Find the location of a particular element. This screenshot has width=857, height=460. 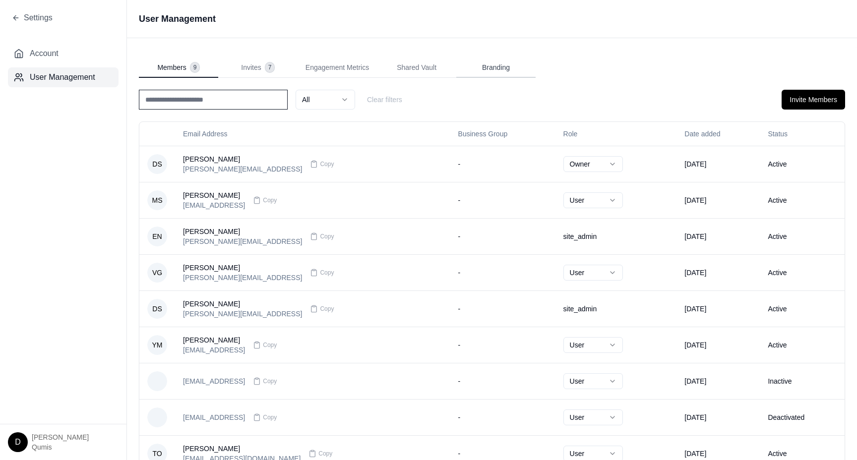

button: Account is located at coordinates (63, 54).